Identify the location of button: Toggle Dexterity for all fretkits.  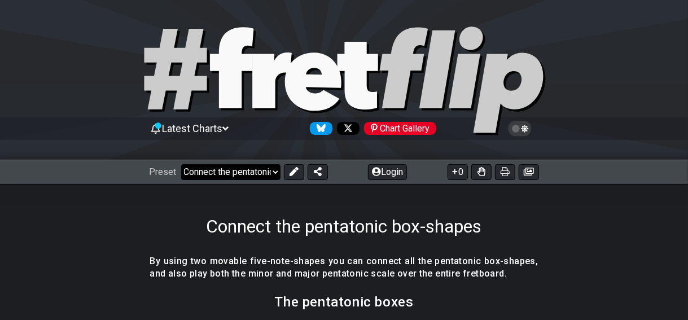
(482, 172).